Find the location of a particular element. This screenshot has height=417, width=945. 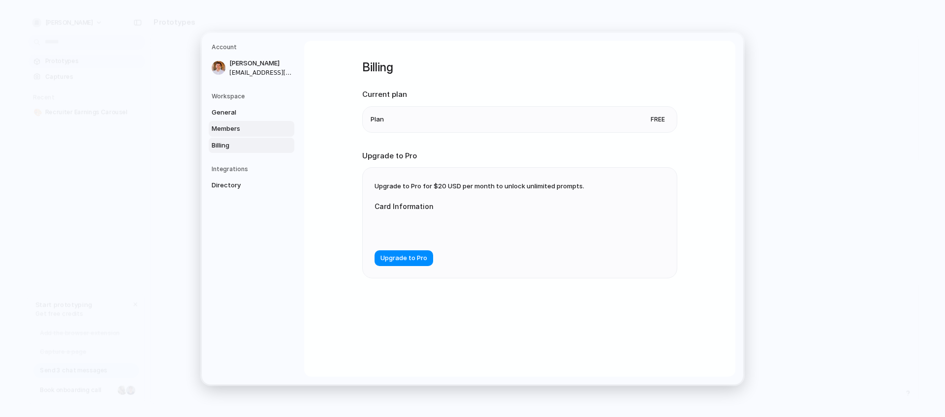

span: Directory is located at coordinates (243, 186).